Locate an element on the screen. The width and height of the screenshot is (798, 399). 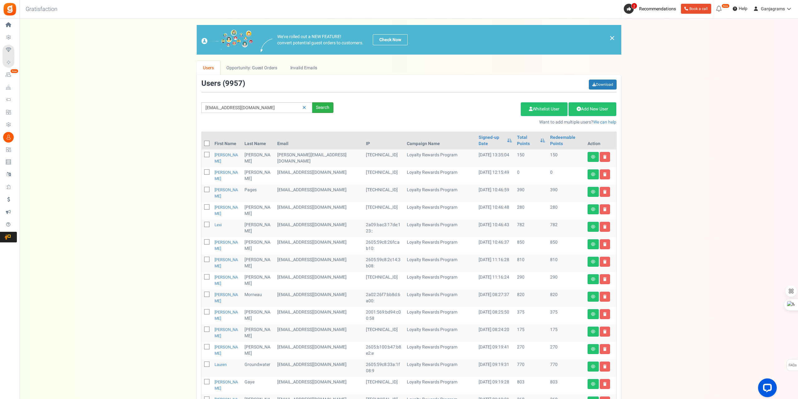
td: 280 is located at coordinates (566, 211).